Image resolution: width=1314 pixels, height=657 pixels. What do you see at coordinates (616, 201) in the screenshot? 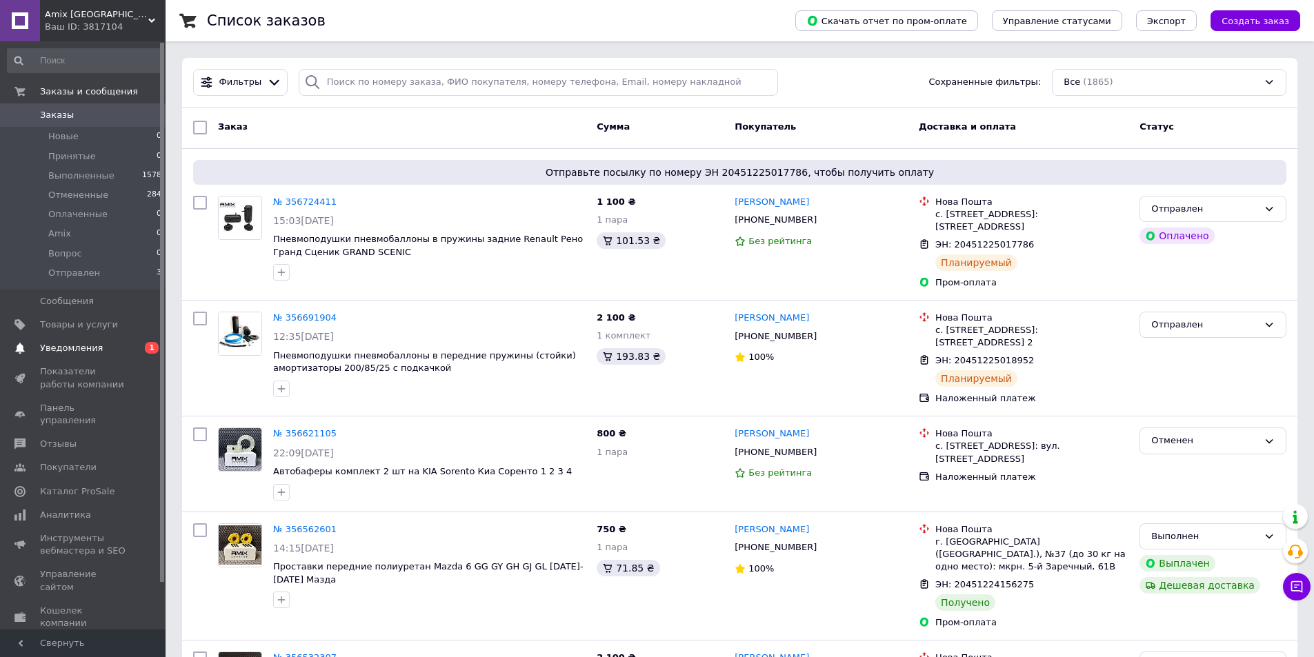
I see `span: 1 100 ₴` at bounding box center [616, 201].